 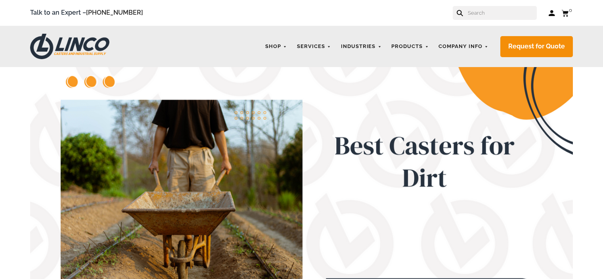 I want to click on img: LINCO CASTERS & INDUSTRIAL SUPPLY, so click(x=70, y=46).